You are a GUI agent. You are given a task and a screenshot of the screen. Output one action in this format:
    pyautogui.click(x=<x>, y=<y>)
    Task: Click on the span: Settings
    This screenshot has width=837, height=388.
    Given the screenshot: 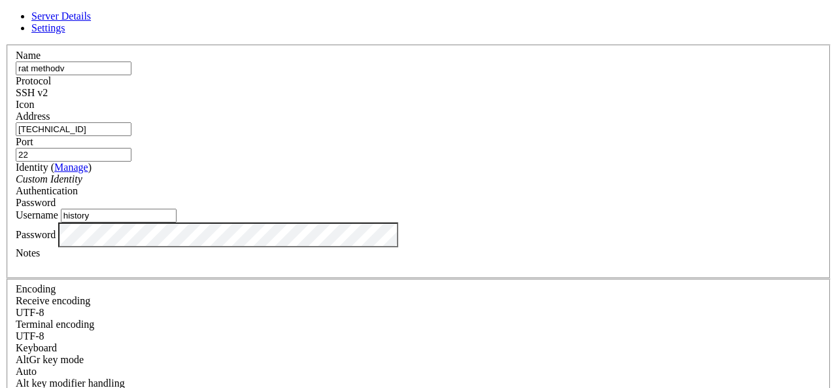 What is the action you would take?
    pyautogui.click(x=48, y=27)
    